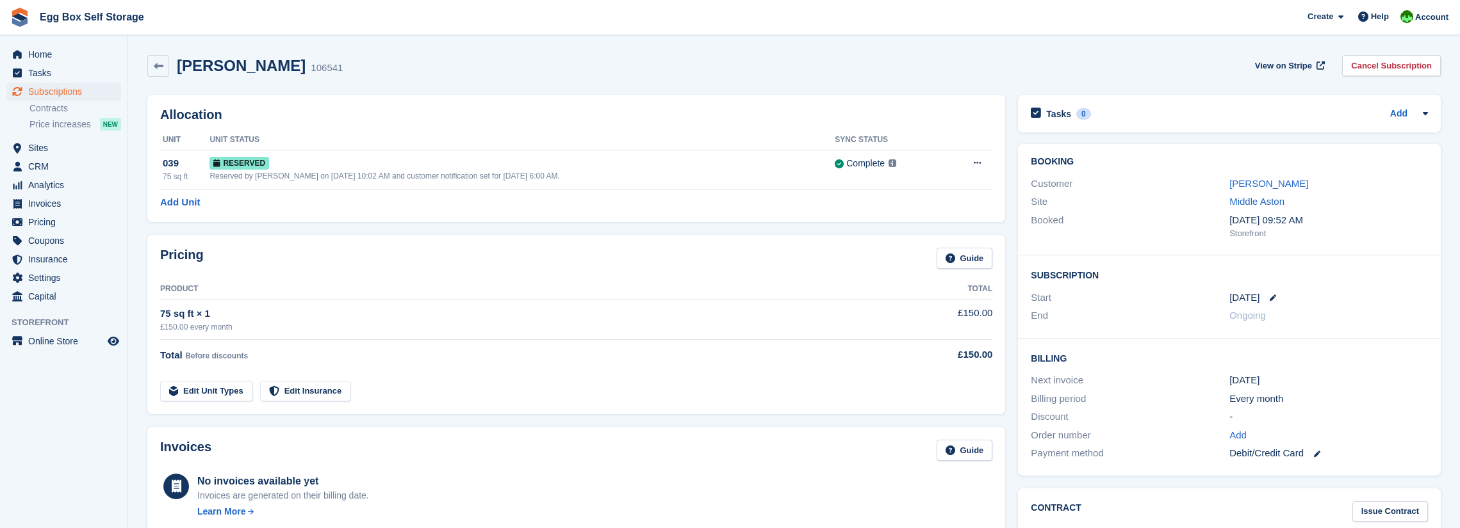 This screenshot has height=528, width=1460. Describe the element at coordinates (216, 356) in the screenshot. I see `span: Before discounts` at that location.